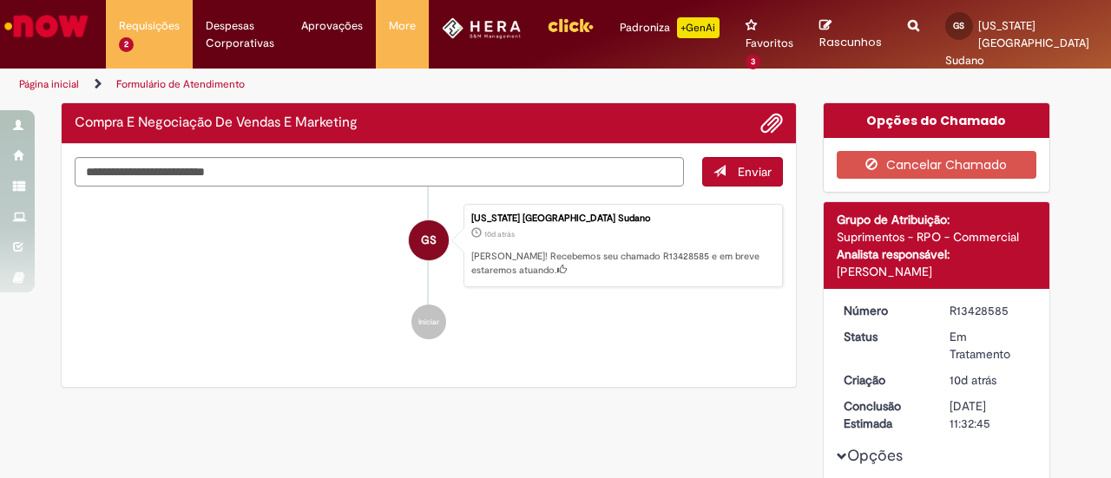  I want to click on textarea: Digite sua mensagem aqui..., so click(379, 171).